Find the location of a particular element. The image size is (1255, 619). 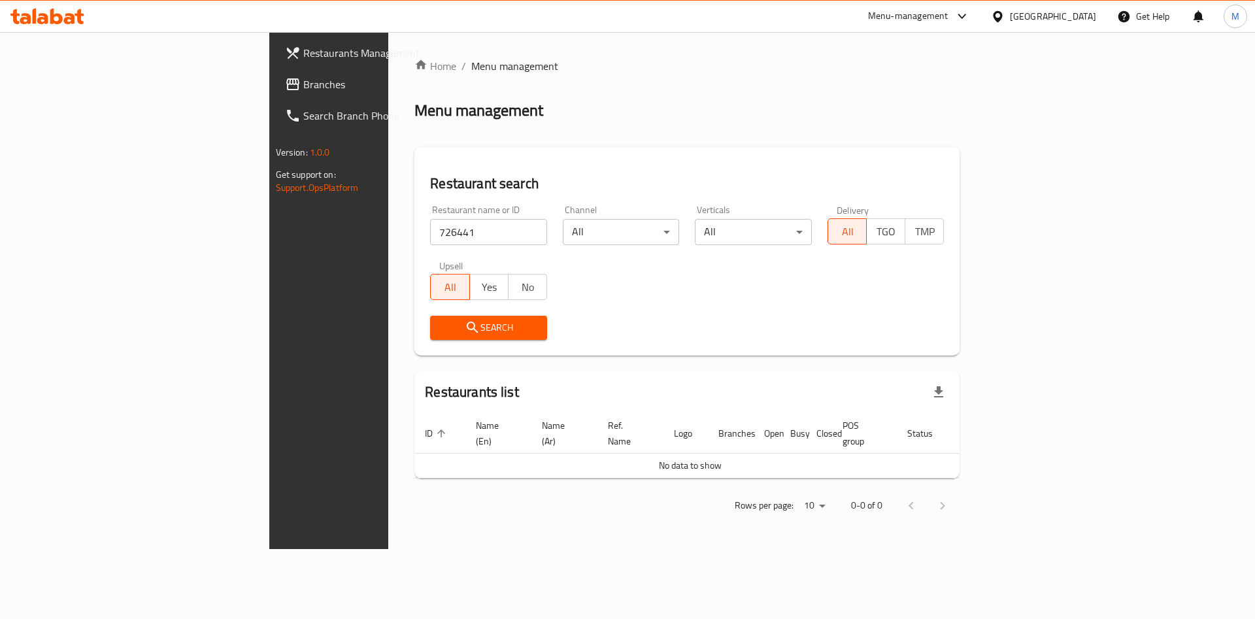

span: Search Branch Phone is located at coordinates (386, 116).